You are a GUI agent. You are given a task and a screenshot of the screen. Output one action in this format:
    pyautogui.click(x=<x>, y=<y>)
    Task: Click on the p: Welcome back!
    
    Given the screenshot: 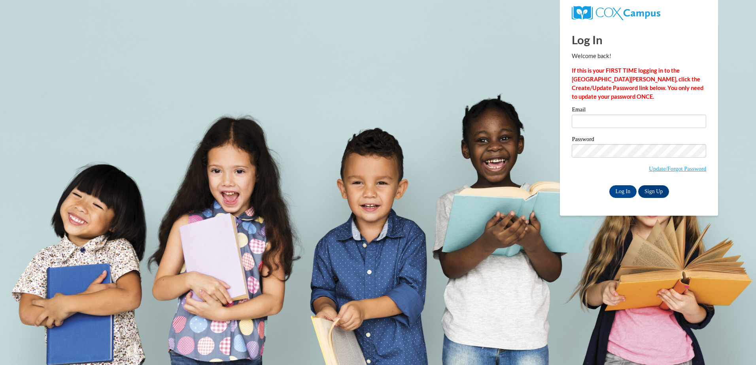 What is the action you would take?
    pyautogui.click(x=639, y=56)
    